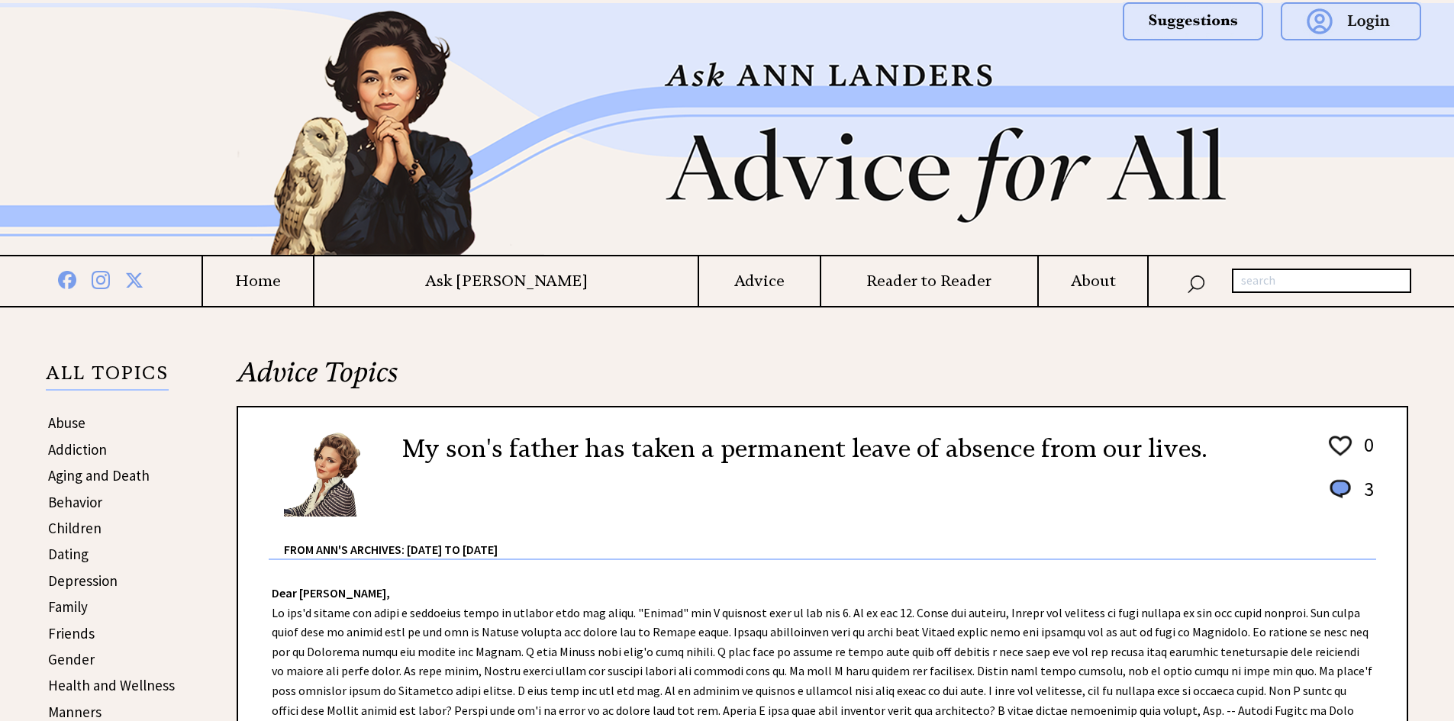  What do you see at coordinates (1365, 453) in the screenshot?
I see `td: 0` at bounding box center [1365, 453].